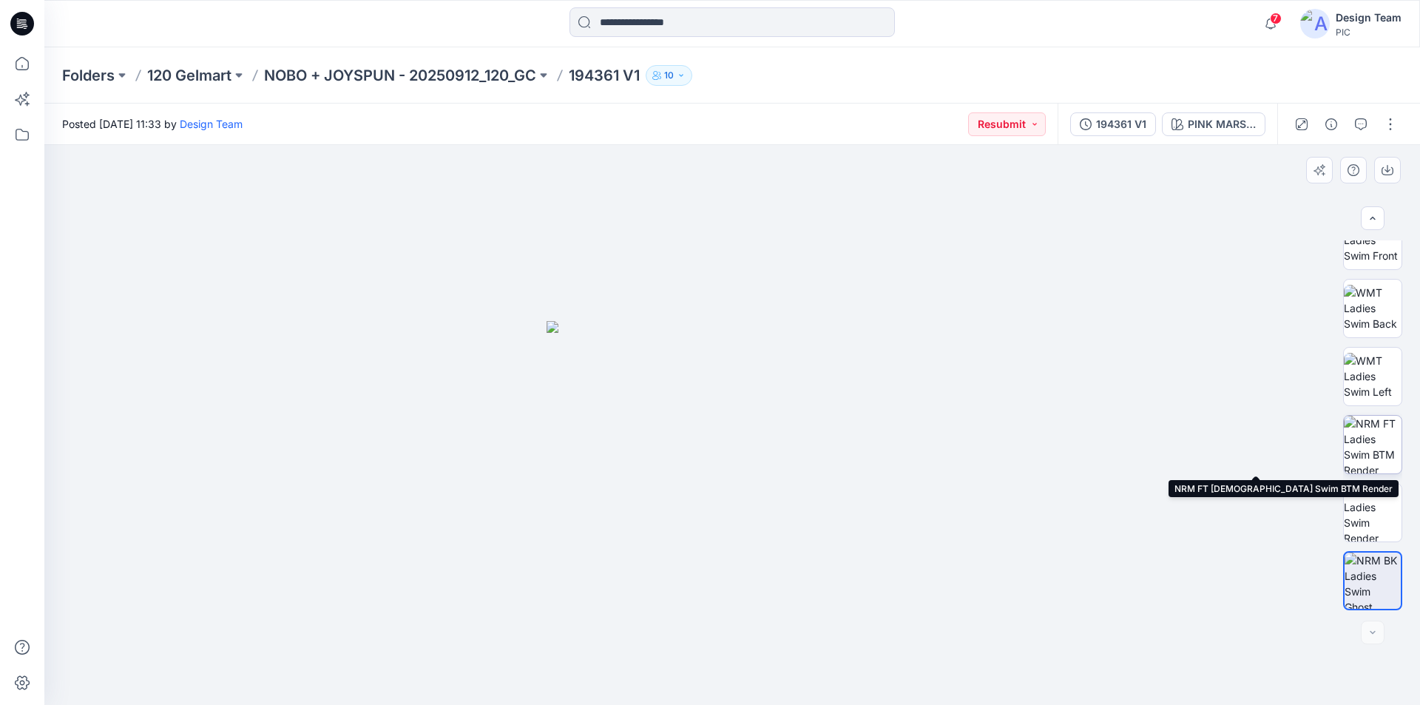 The height and width of the screenshot is (705, 1420). What do you see at coordinates (1222, 124) in the screenshot?
I see `div: PINK MARSHMALLOW` at bounding box center [1222, 124].